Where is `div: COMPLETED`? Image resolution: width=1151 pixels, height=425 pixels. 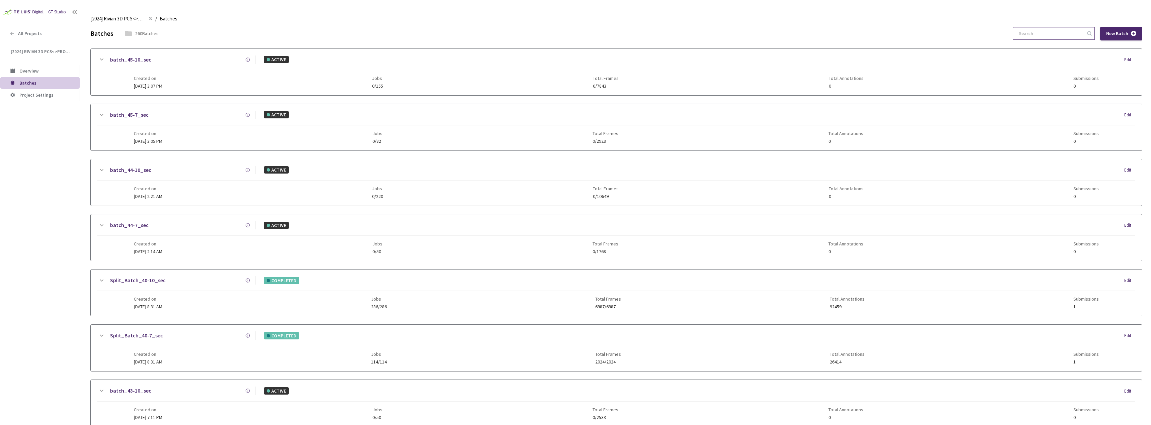 div: COMPLETED is located at coordinates (281, 336).